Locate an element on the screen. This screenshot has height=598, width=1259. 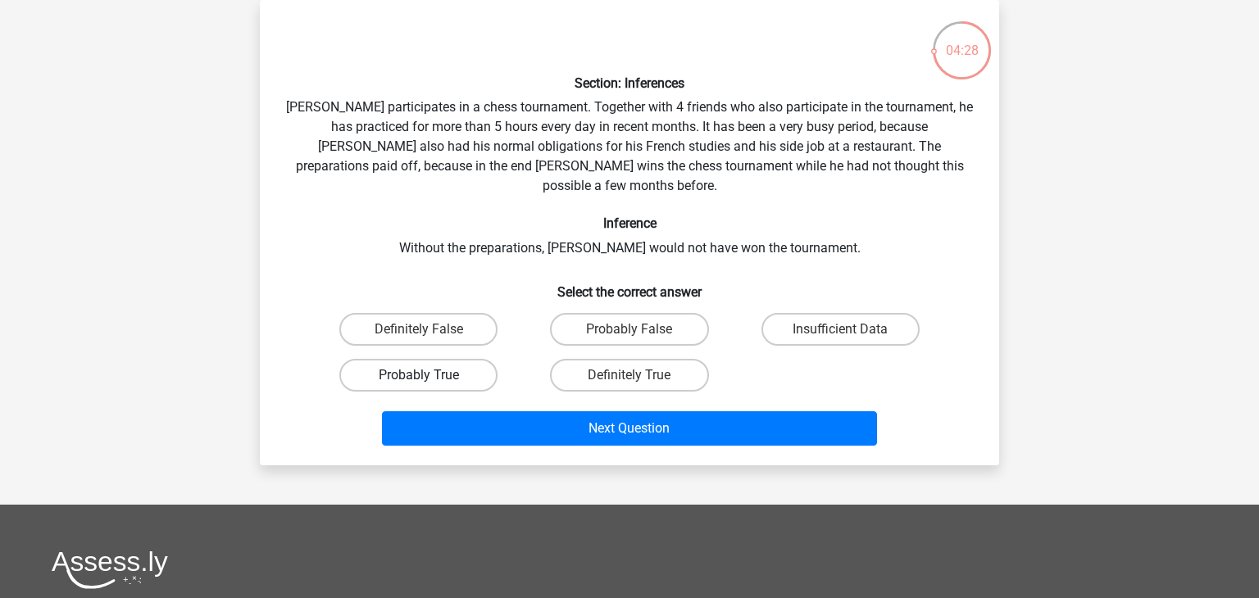
div: 04:28 is located at coordinates (961, 40).